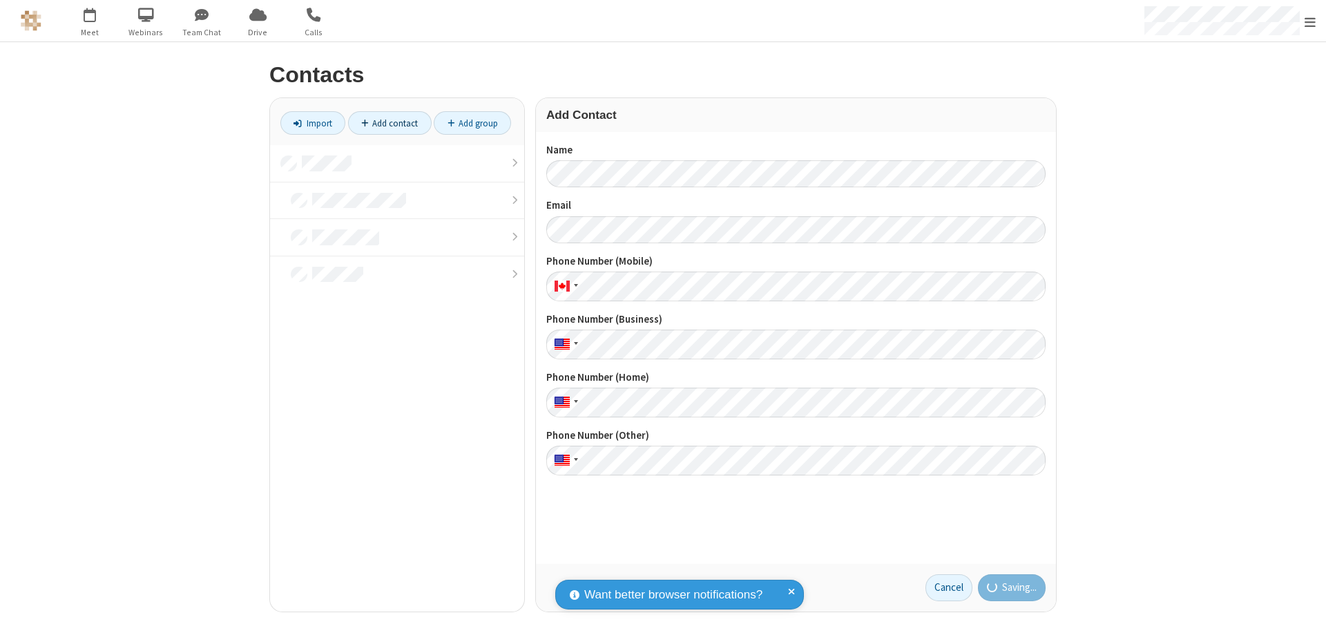 This screenshot has height=633, width=1326. What do you see at coordinates (949, 588) in the screenshot?
I see `a: Cancel` at bounding box center [949, 588].